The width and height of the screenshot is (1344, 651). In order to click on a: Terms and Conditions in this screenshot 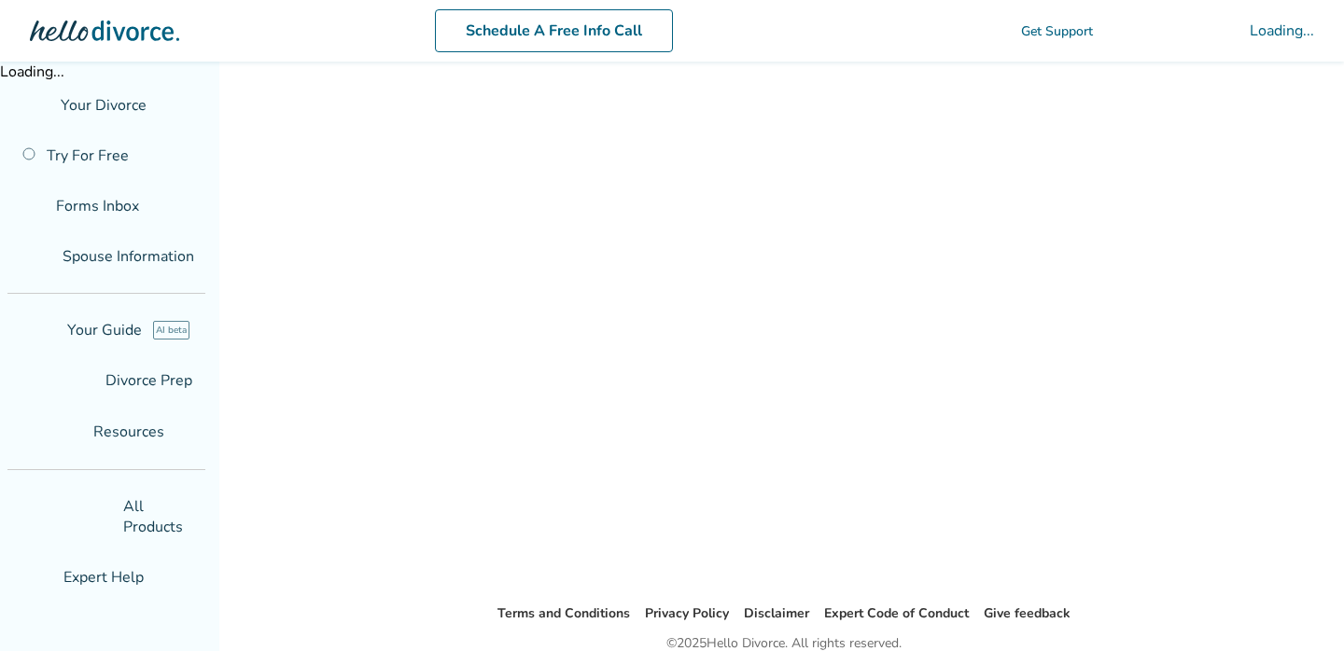, I will do `click(564, 613)`.